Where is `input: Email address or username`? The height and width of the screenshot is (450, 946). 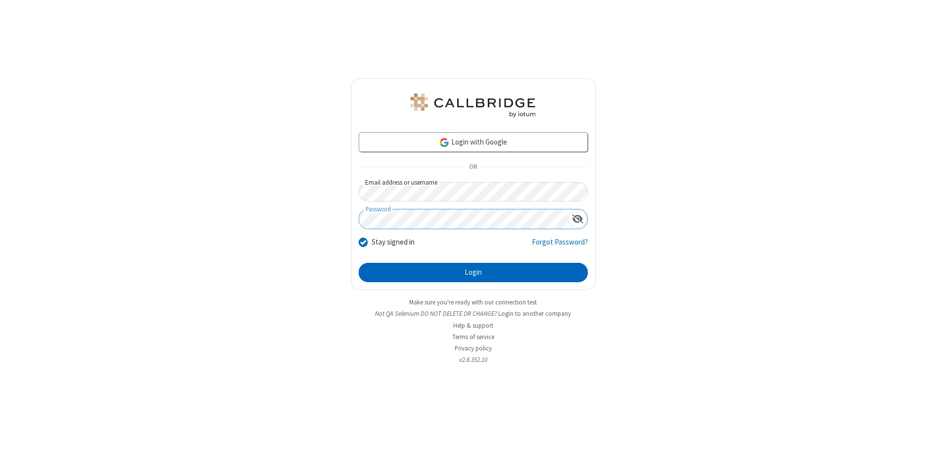
input: Email address or username is located at coordinates (473, 191).